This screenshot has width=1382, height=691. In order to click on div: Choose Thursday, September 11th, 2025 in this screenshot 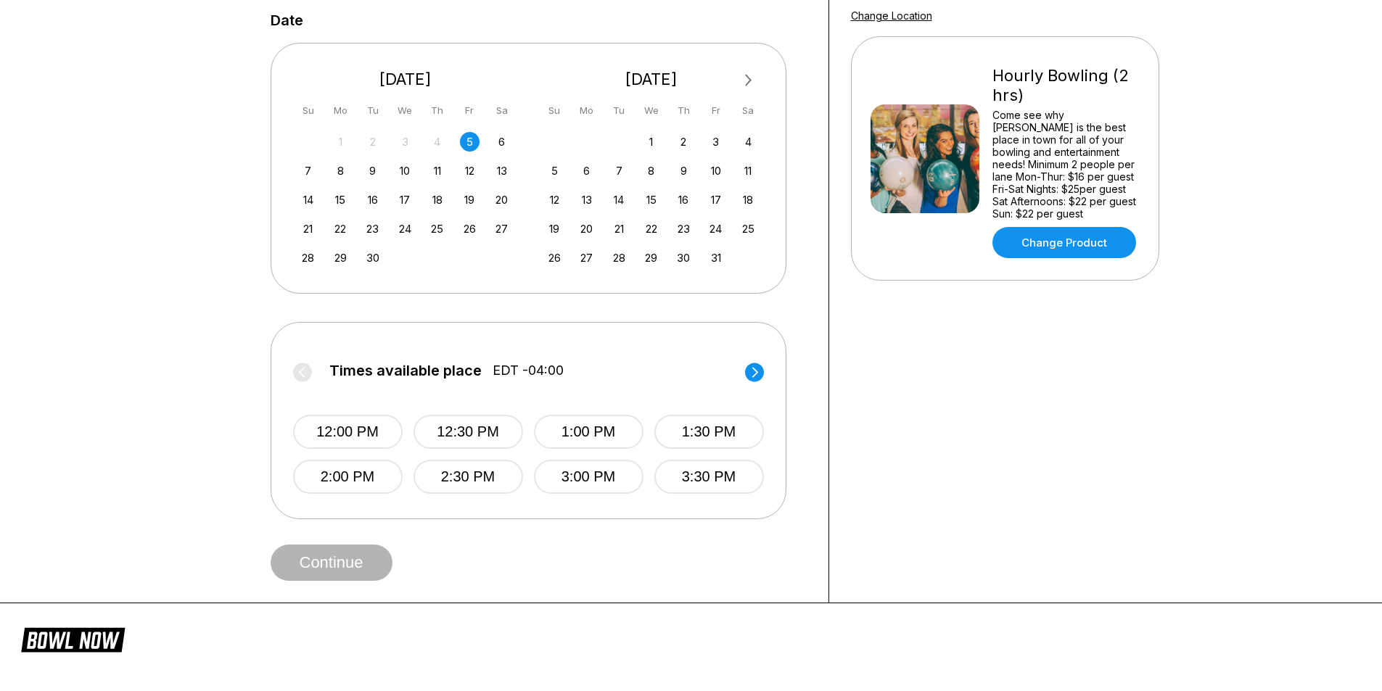, I will do `click(437, 170)`.